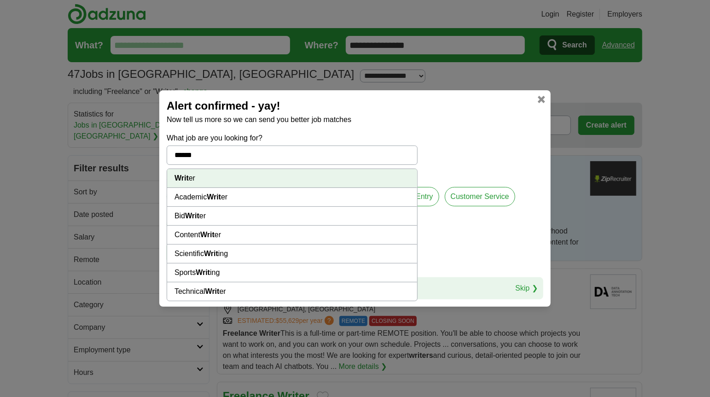  Describe the element at coordinates (355, 120) in the screenshot. I see `p: Now tell us more so we can send you better job matches` at that location.